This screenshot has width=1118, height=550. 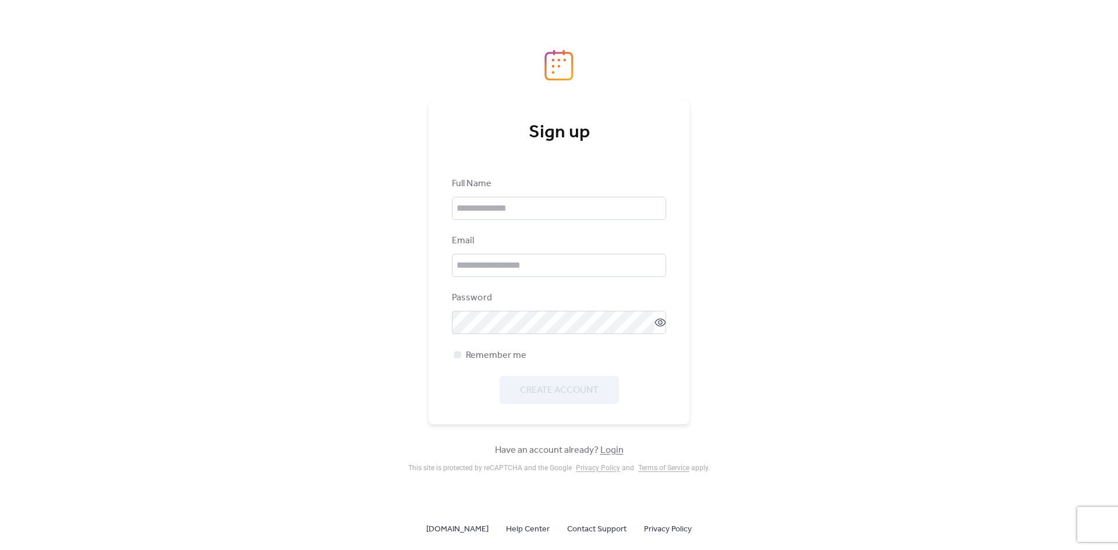 I want to click on img: logo, so click(x=559, y=65).